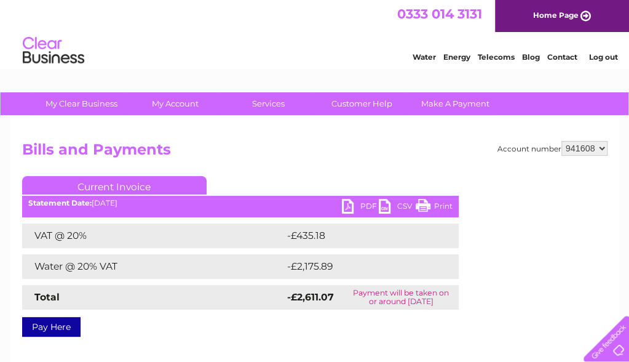  I want to click on strong: Total, so click(47, 297).